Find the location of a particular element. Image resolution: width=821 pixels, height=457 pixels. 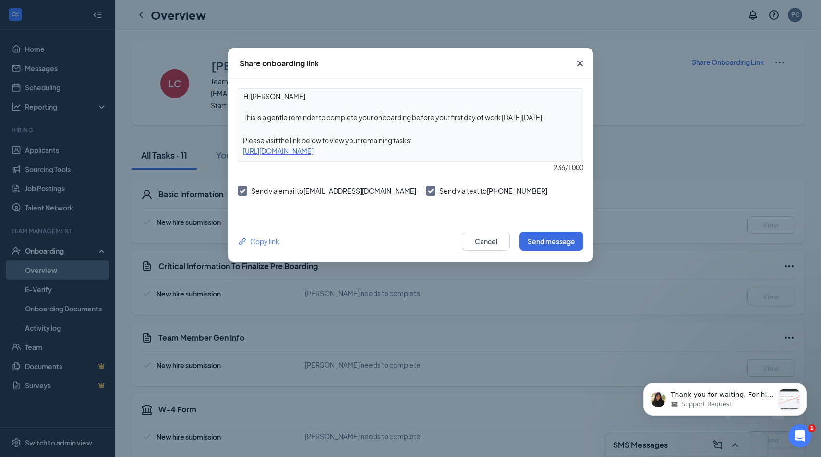

button: Close is located at coordinates (580, 63).